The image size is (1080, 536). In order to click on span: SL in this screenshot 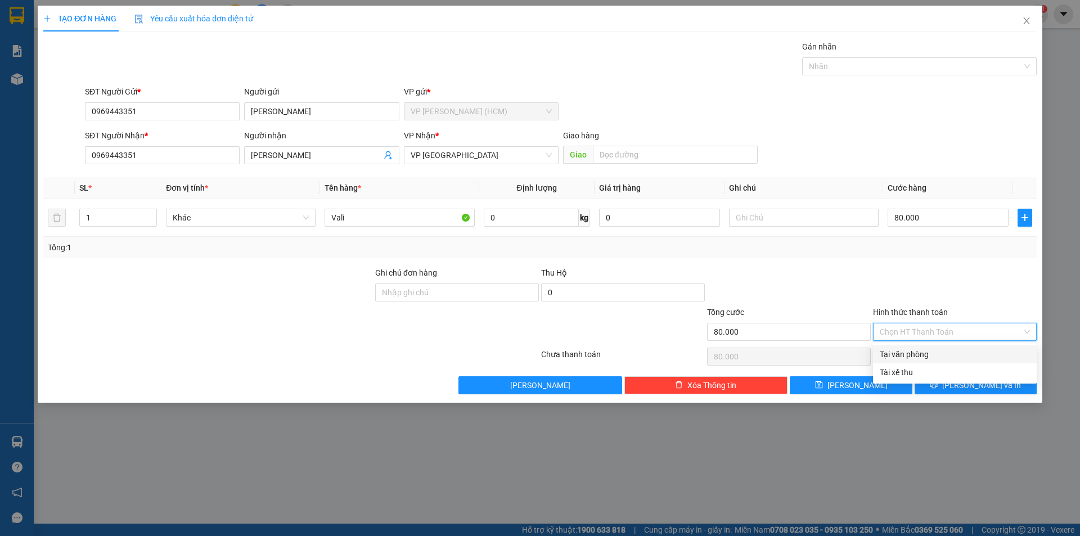, I will do `click(84, 188)`.